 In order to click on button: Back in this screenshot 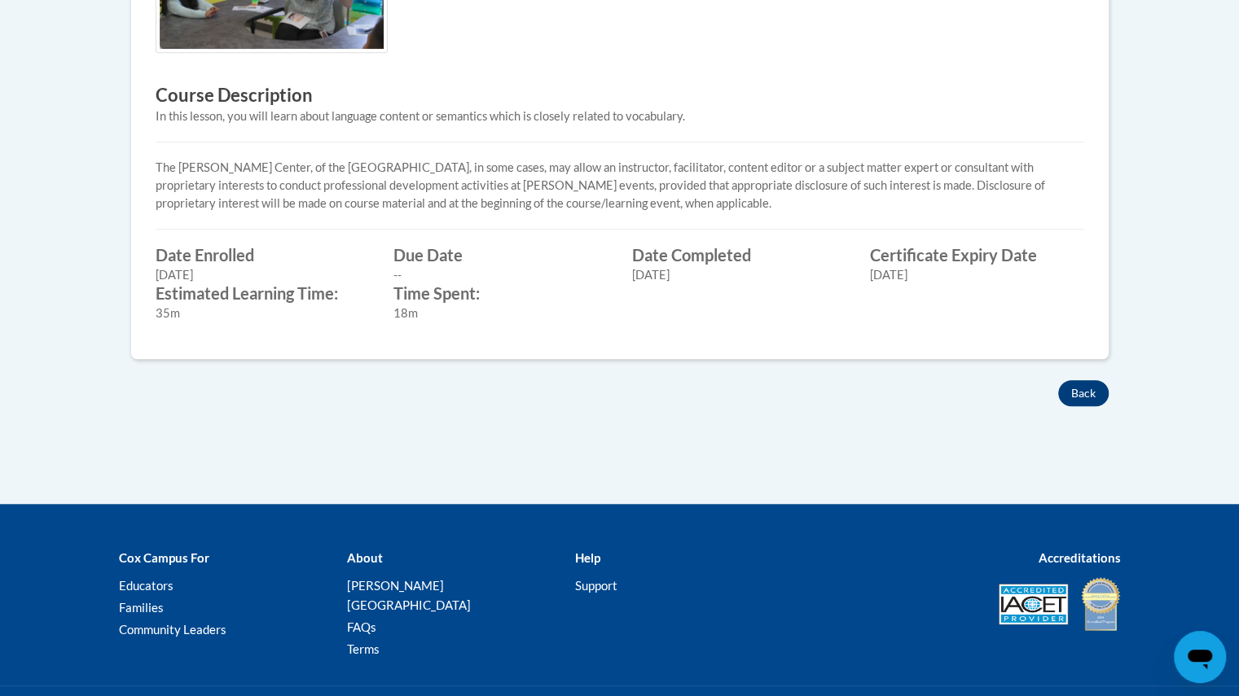, I will do `click(1083, 393)`.